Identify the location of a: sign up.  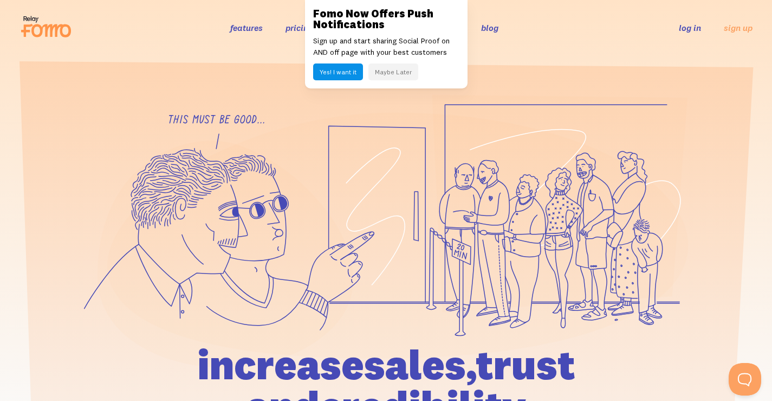
(738, 28).